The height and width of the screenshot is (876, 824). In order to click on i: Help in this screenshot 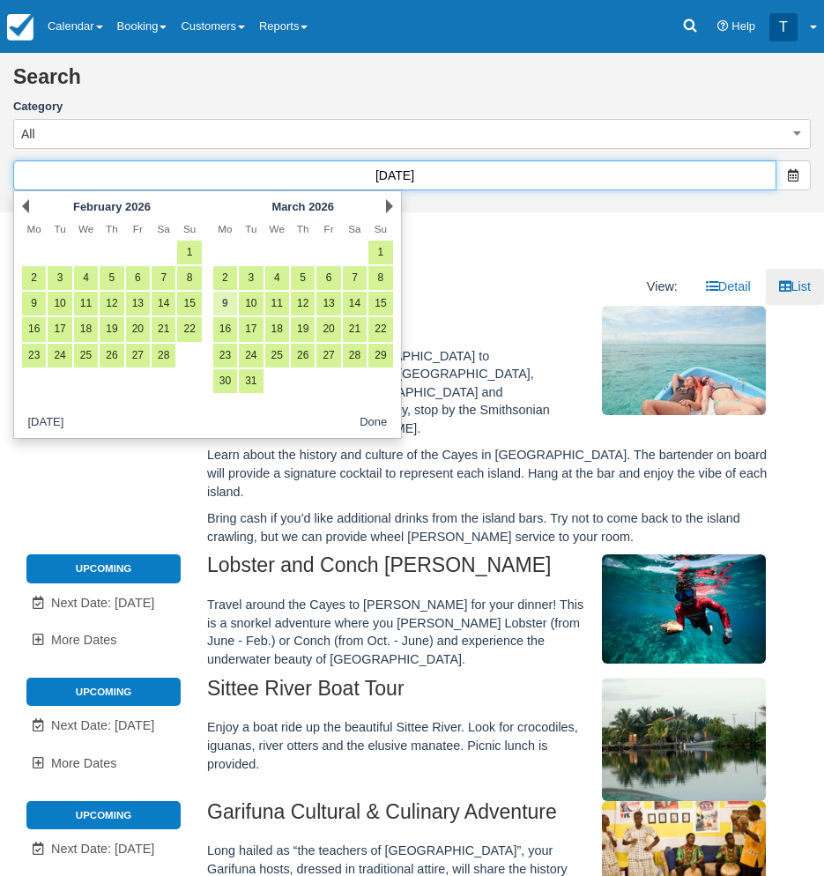, I will do `click(723, 26)`.